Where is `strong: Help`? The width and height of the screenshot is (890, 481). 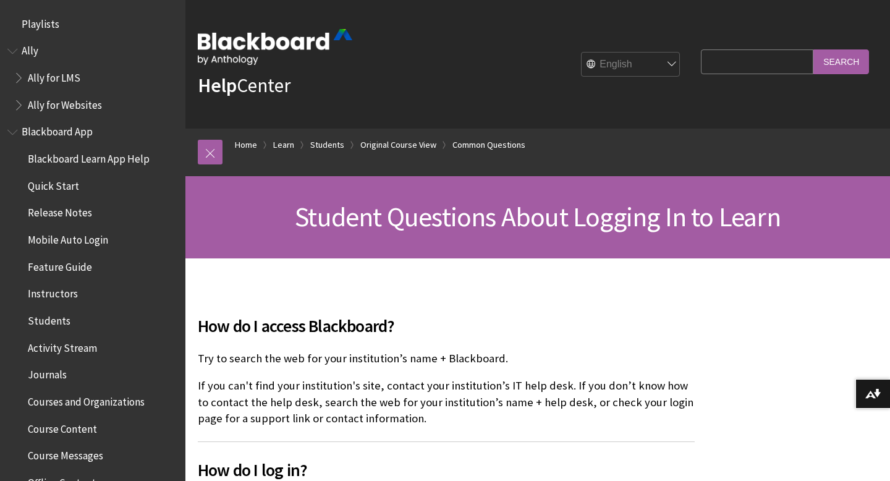
strong: Help is located at coordinates (217, 85).